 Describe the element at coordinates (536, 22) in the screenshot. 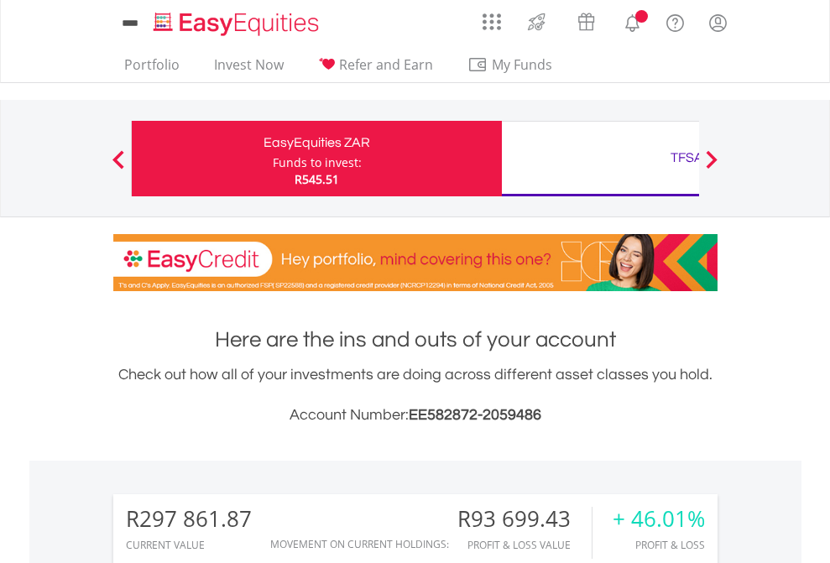

I see `img: thrive-v2.svg` at that location.